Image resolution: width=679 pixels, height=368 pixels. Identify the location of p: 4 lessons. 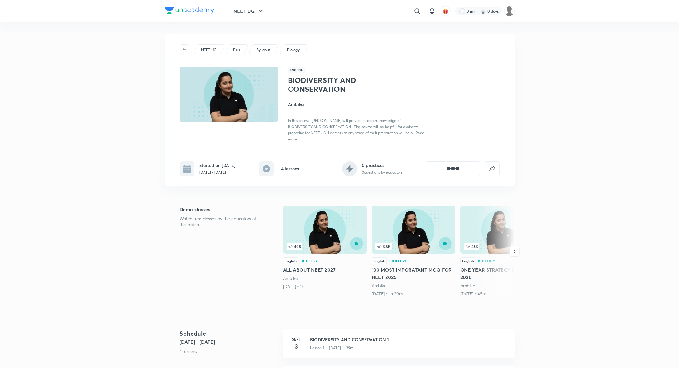
(229, 351).